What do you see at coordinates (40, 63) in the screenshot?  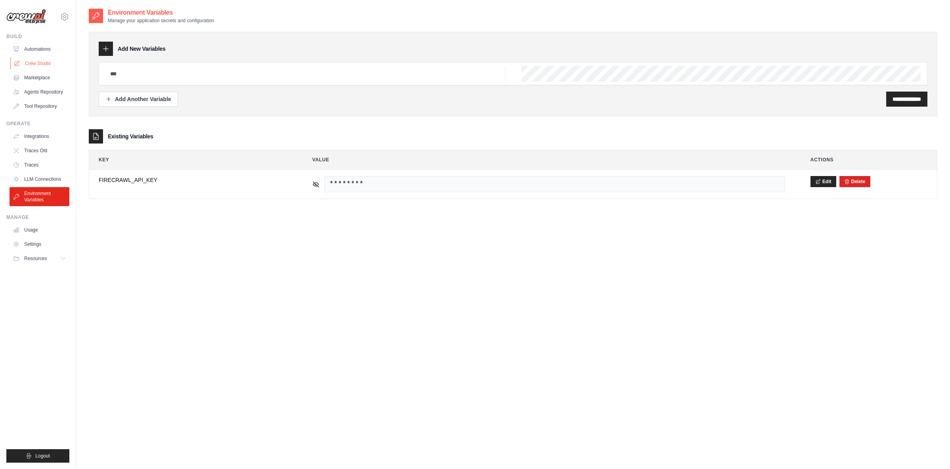 I see `a: Crew Studio` at bounding box center [40, 63].